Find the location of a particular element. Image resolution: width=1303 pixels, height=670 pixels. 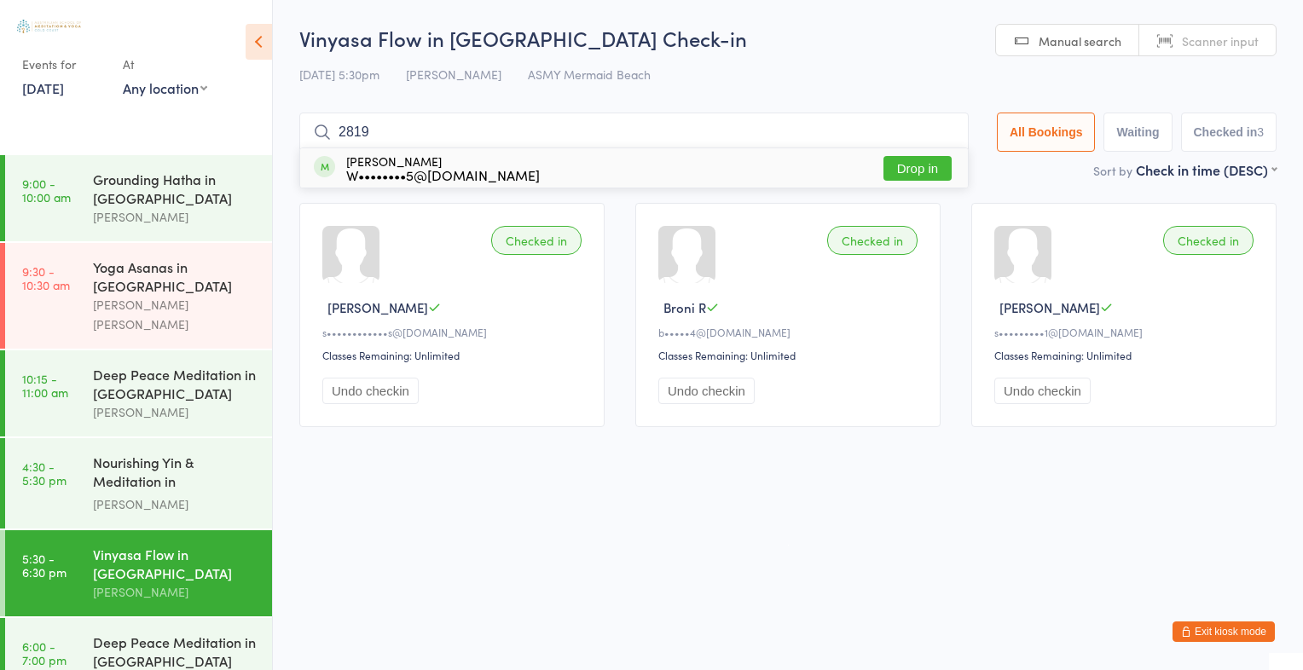

div: Any location is located at coordinates (165, 88).